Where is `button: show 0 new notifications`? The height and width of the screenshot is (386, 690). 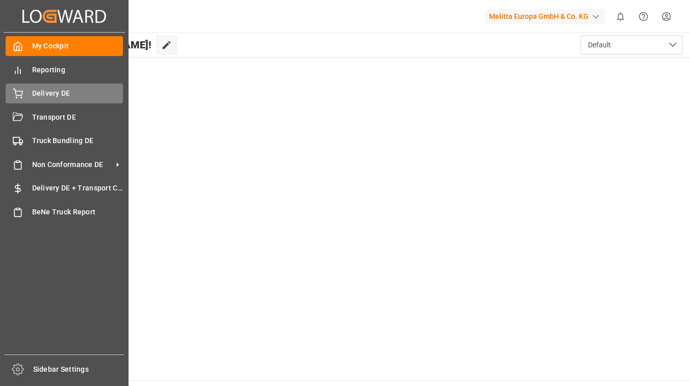 button: show 0 new notifications is located at coordinates (620, 16).